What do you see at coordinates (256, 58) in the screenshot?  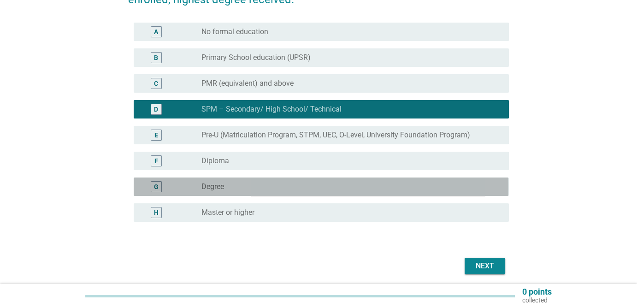 I see `label: Primary School education (UPSR)` at bounding box center [256, 58].